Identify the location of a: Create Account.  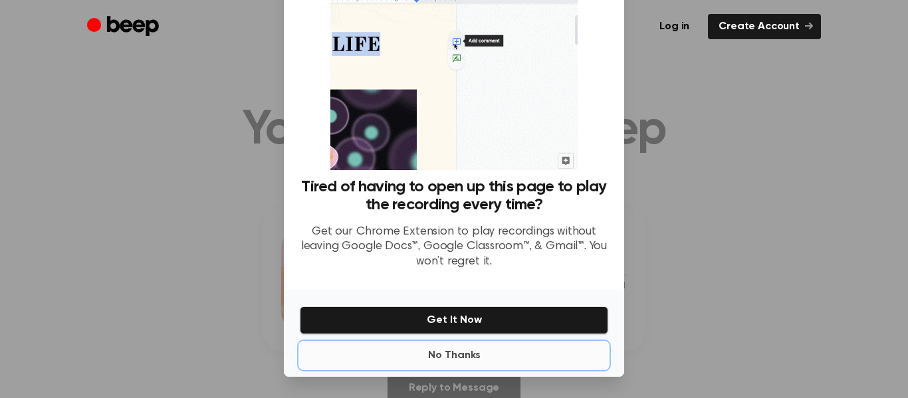
(765, 27).